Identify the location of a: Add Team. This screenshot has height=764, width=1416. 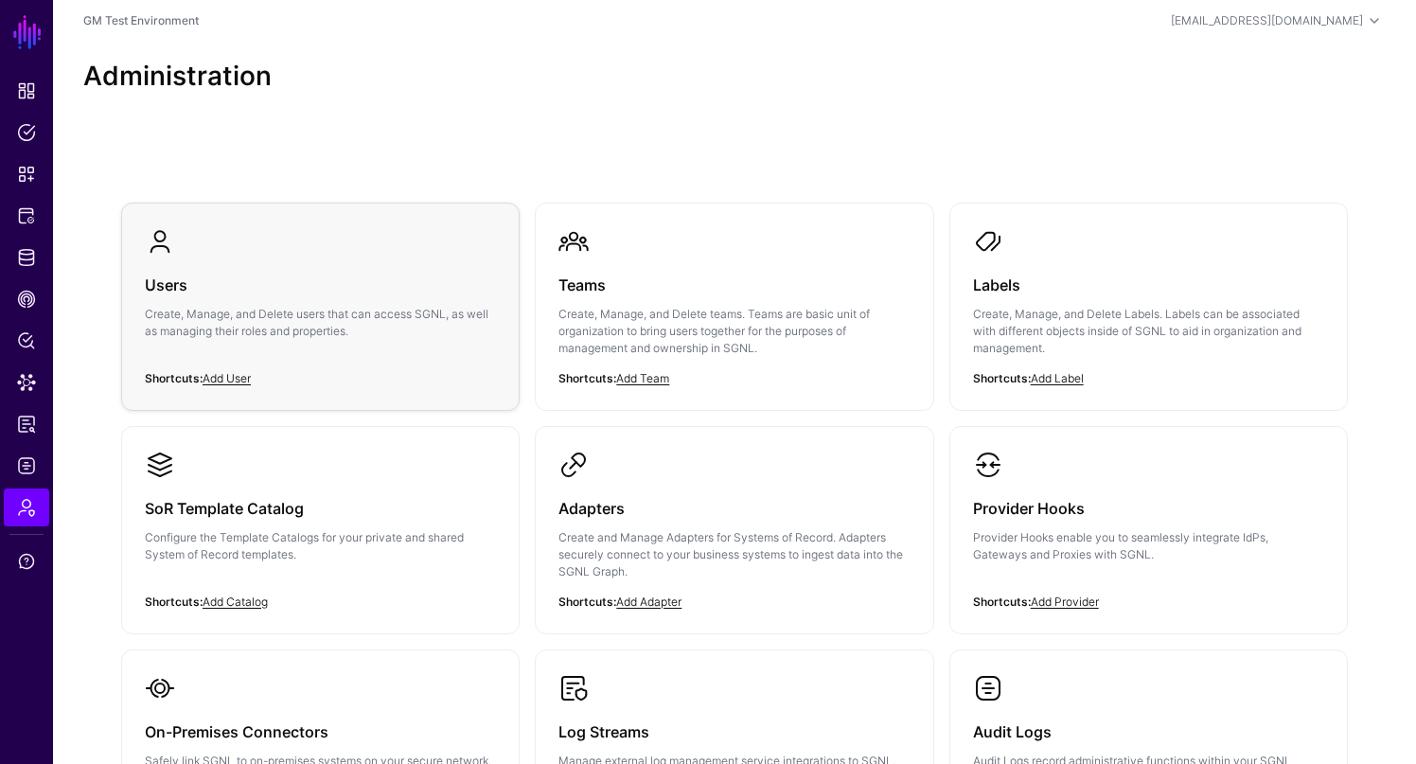
(643, 378).